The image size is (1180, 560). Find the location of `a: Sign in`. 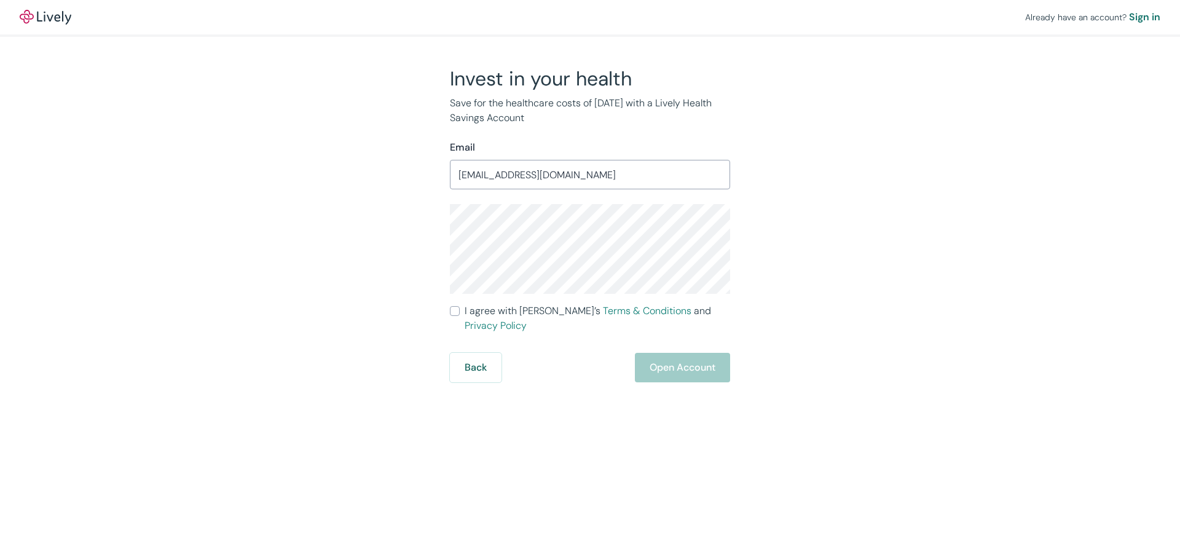

a: Sign in is located at coordinates (1145, 17).